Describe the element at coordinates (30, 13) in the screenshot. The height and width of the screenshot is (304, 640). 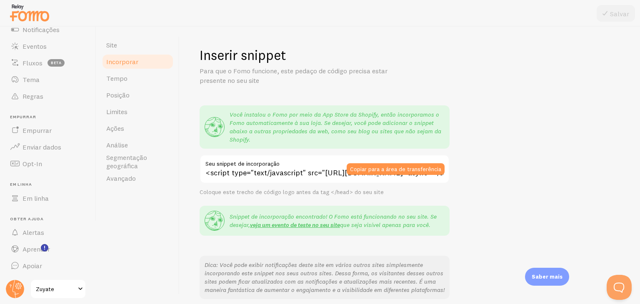
I see `img: fomo-relay-logo-orange.svg` at that location.